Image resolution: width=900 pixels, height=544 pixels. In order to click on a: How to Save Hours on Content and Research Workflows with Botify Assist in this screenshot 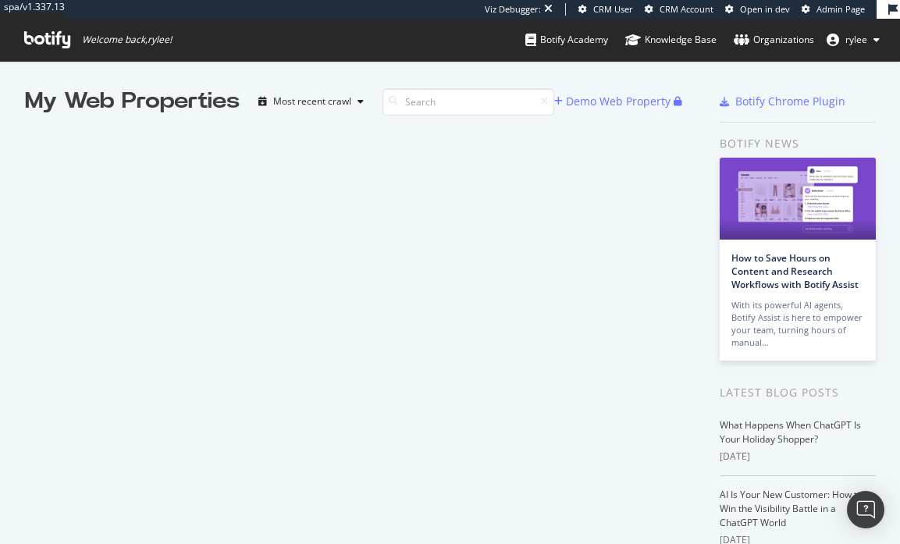, I will do `click(795, 271)`.